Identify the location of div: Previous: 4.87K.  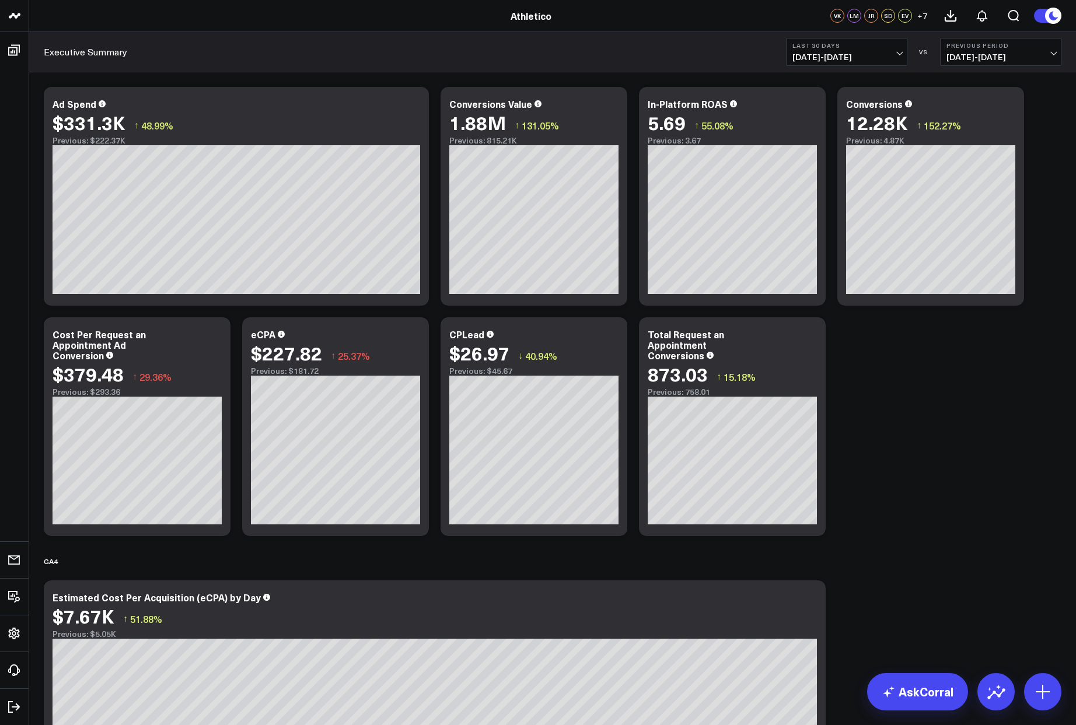
(930, 141).